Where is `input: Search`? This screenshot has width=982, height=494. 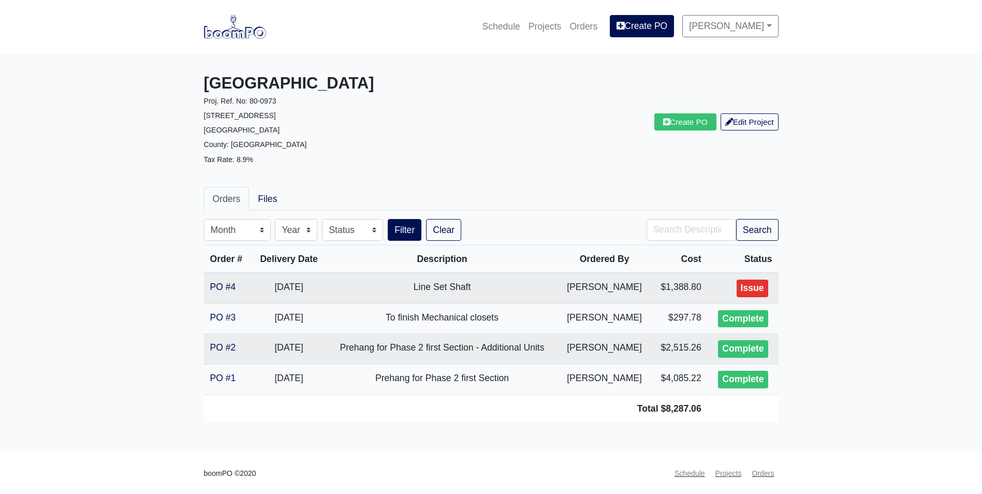 input: Search is located at coordinates (691, 230).